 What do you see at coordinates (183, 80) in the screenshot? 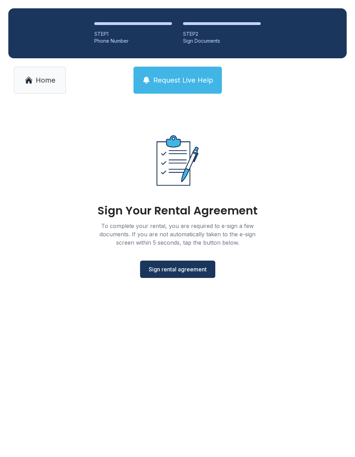
I see `span: Request Live Help` at bounding box center [183, 80].